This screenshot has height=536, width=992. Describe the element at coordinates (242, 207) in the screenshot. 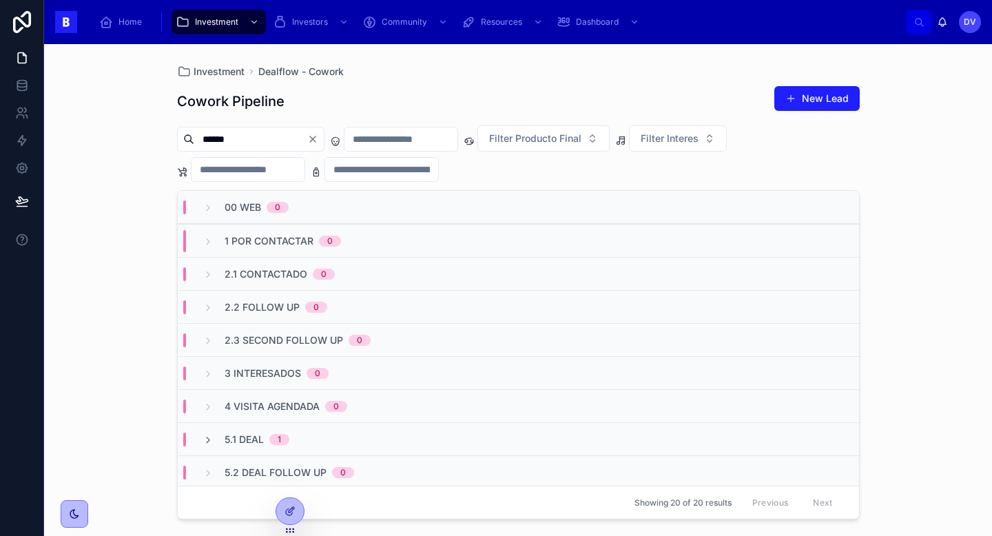

I see `span: 00 Web` at that location.